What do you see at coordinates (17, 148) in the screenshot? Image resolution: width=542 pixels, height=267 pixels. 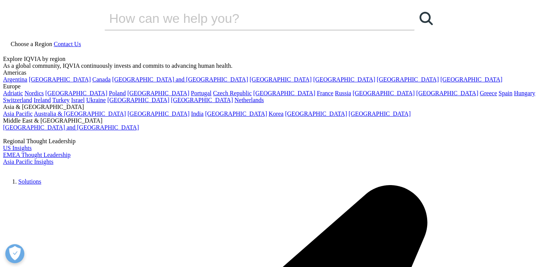 I see `span: US Insights` at bounding box center [17, 148].